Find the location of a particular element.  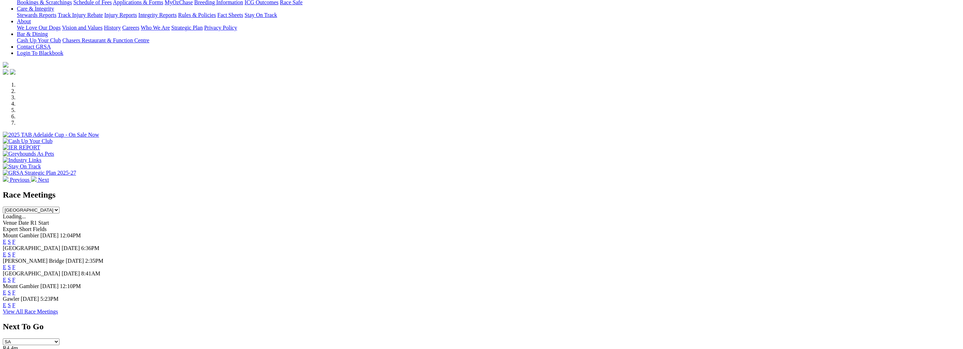

a: Next is located at coordinates (40, 179).